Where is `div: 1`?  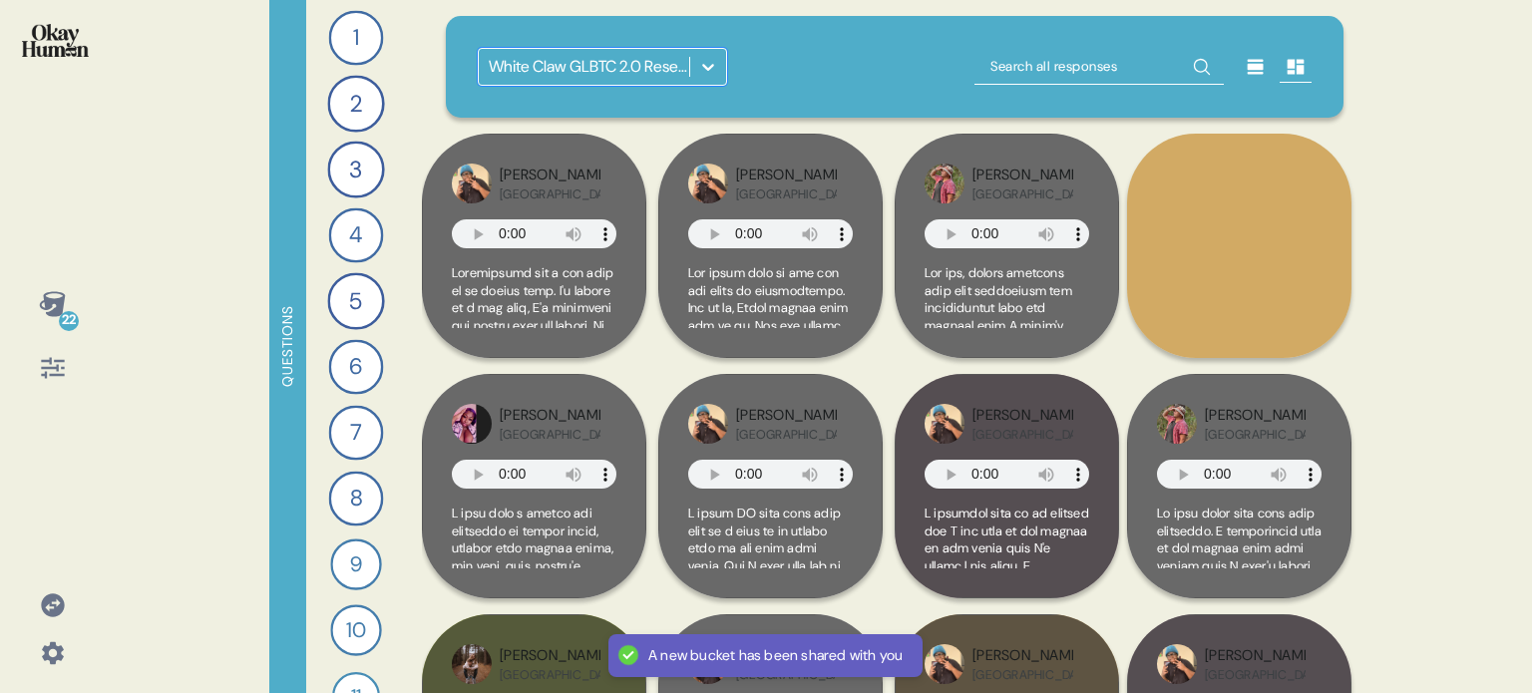
div: 1 is located at coordinates (356, 38).